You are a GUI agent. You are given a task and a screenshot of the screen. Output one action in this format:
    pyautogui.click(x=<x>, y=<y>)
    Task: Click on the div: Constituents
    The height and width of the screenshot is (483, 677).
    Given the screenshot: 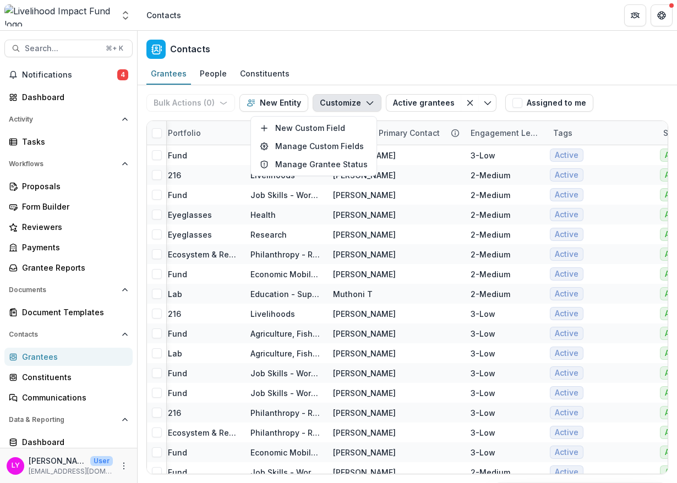 What is the action you would take?
    pyautogui.click(x=73, y=377)
    